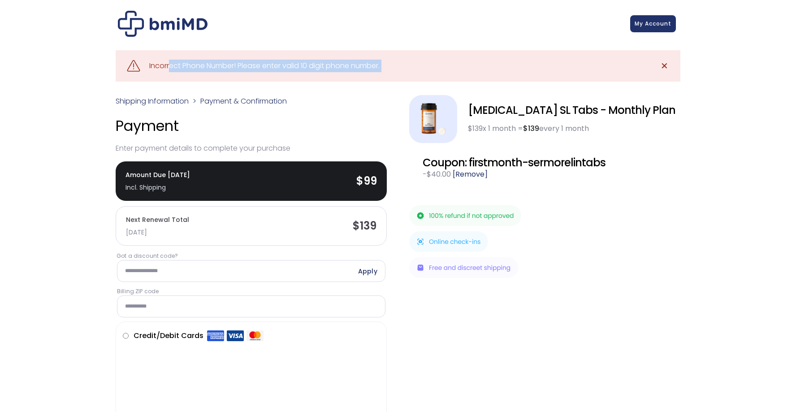 This screenshot has width=796, height=412. I want to click on span: Payment & Confirmation, so click(244, 101).